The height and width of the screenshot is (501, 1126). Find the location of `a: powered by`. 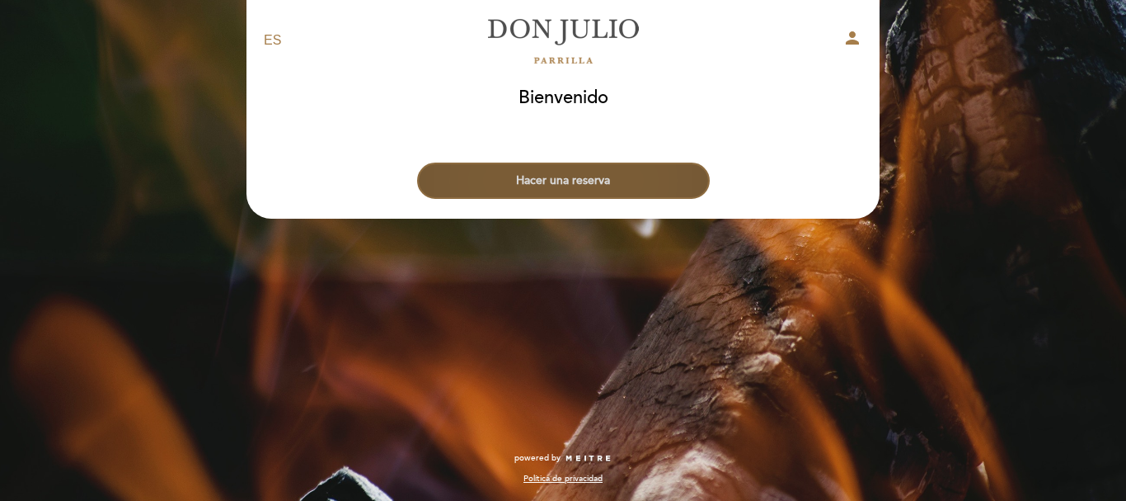

a: powered by is located at coordinates (563, 458).